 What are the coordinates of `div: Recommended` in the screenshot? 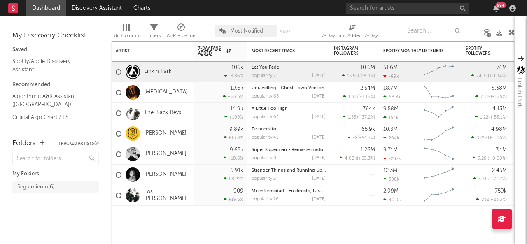 It's located at (56, 85).